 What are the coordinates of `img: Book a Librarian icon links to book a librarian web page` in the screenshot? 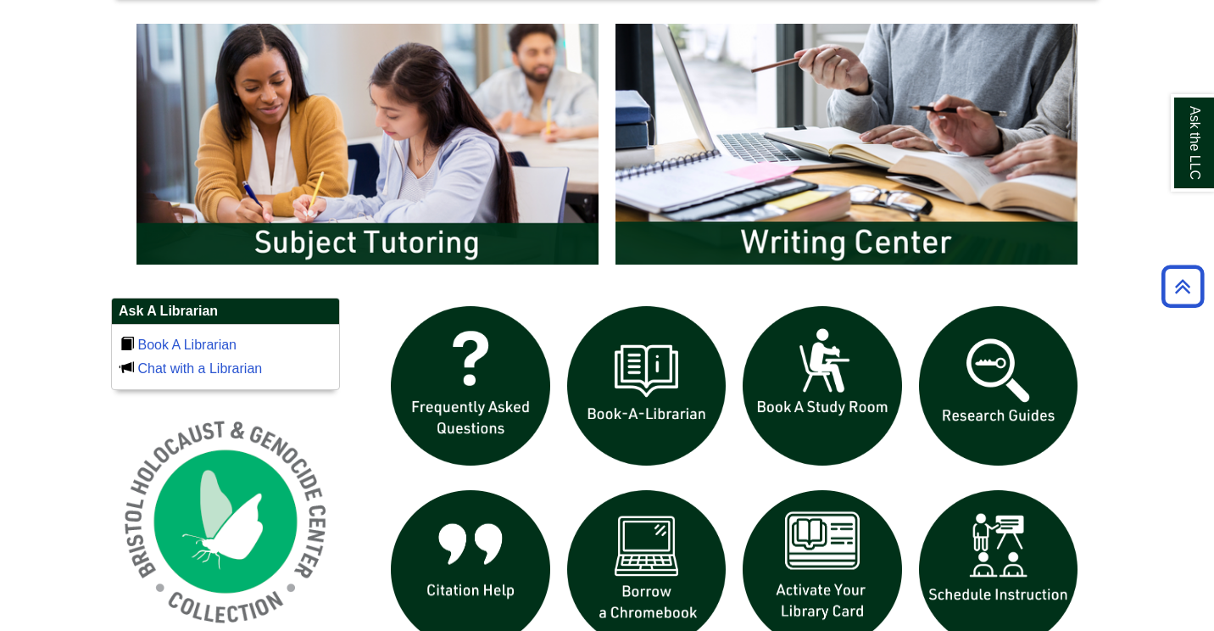 It's located at (647, 386).